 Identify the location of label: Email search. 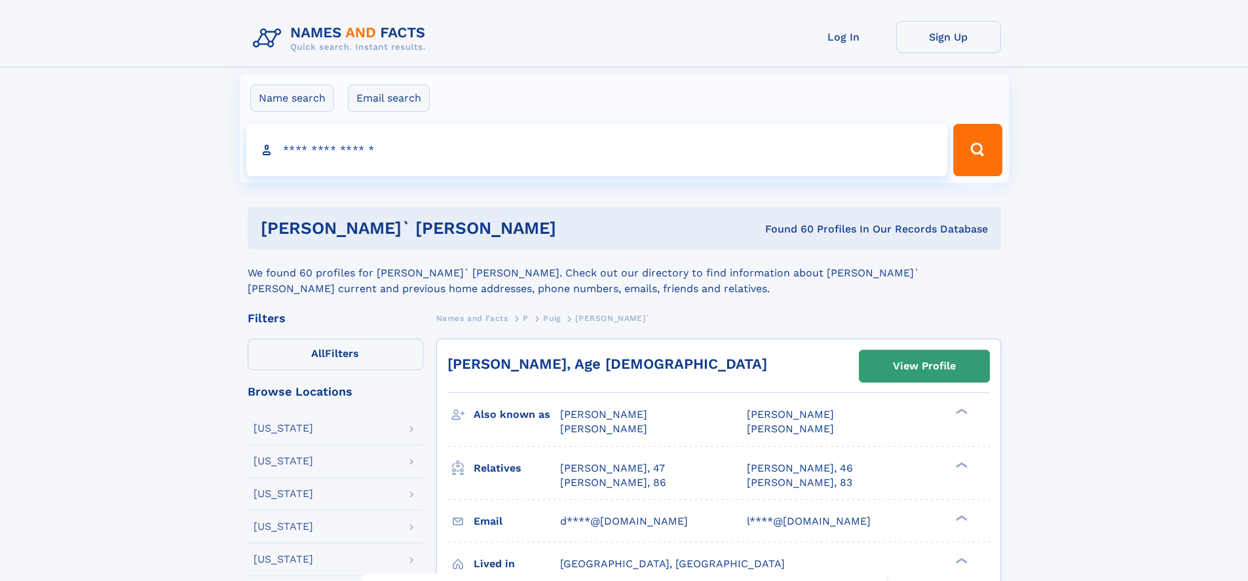
(388, 98).